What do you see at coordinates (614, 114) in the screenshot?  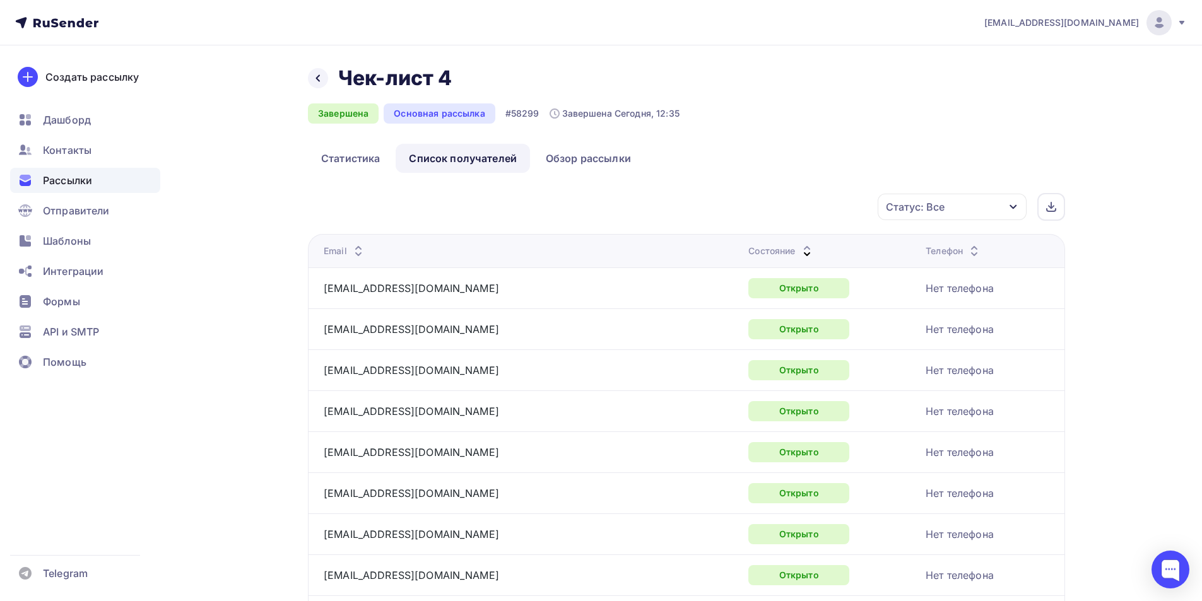 I see `div: Завершена Сегодня, 12:35` at bounding box center [614, 114].